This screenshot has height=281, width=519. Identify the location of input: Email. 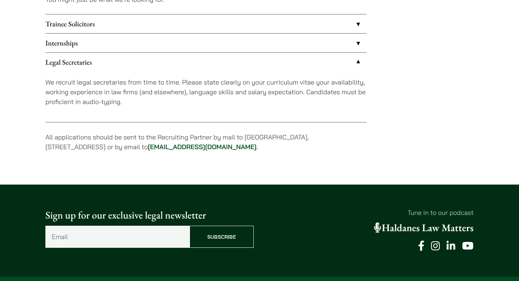
(118, 236).